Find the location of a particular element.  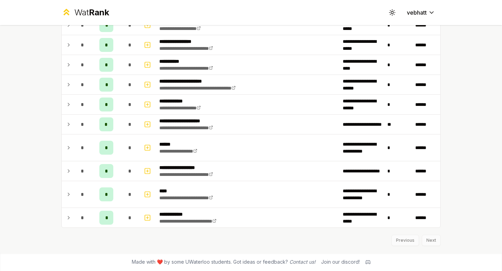

a: WatRank is located at coordinates (85, 13).